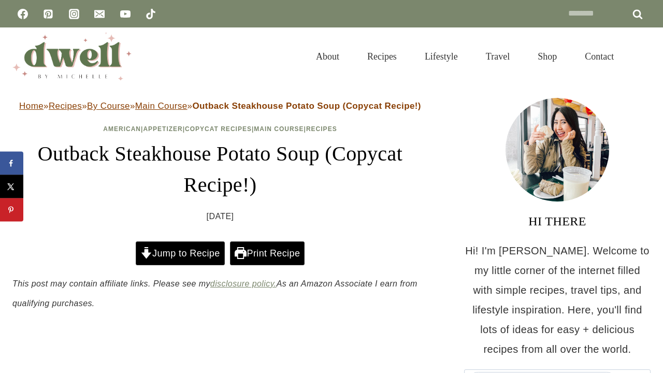  I want to click on a: Facebook, so click(23, 14).